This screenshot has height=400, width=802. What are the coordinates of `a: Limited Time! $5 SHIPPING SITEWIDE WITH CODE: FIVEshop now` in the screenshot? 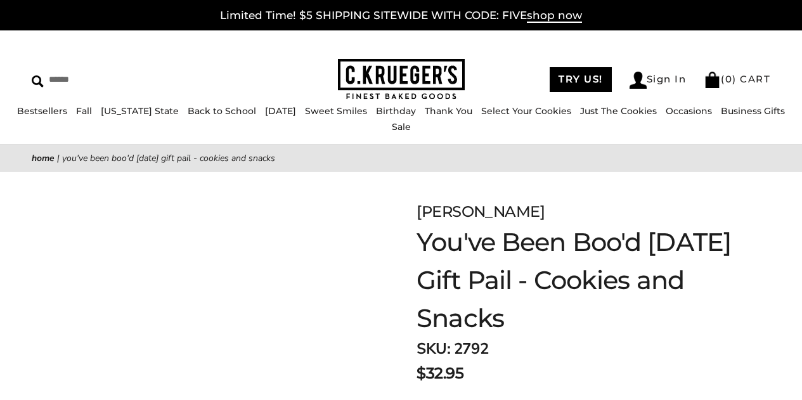 It's located at (401, 16).